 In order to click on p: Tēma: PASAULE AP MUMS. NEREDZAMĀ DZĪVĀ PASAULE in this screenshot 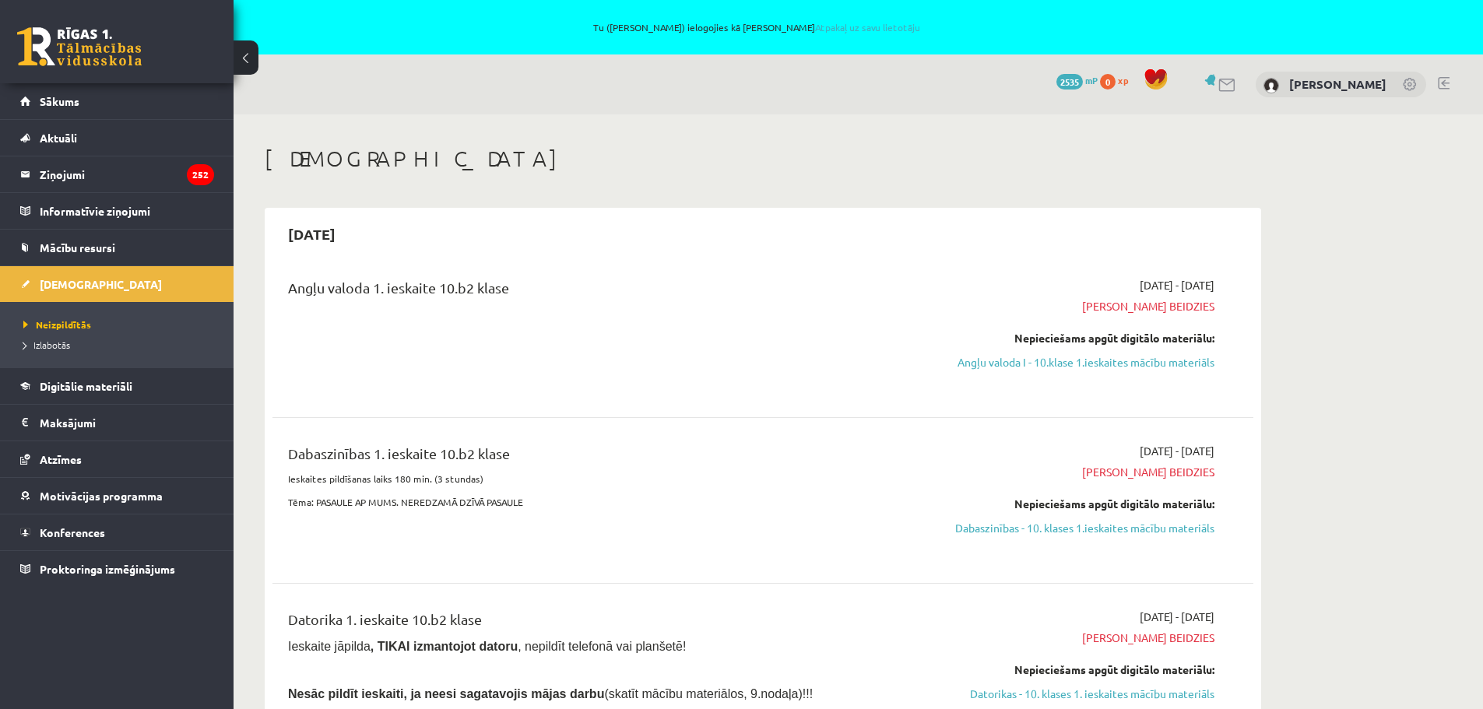, I will do `click(592, 502)`.